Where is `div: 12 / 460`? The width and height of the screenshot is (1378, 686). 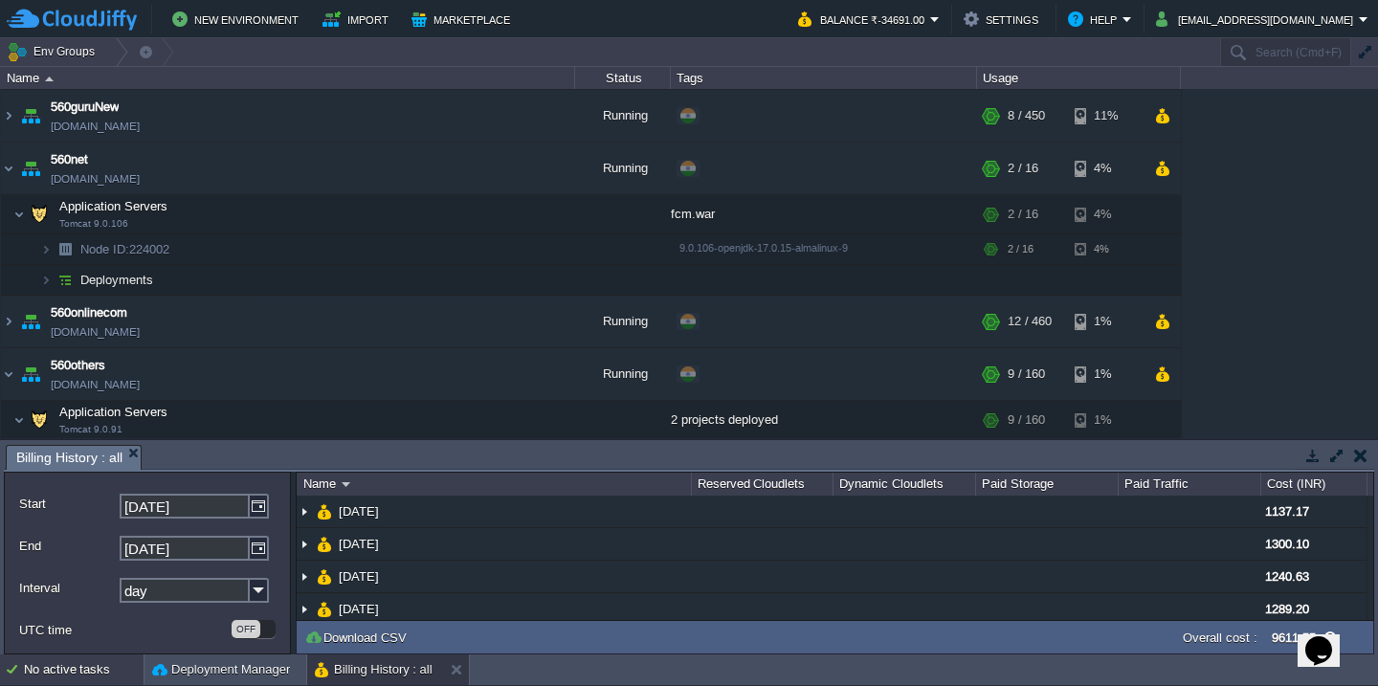
div: 12 / 460 is located at coordinates (1029, 321).